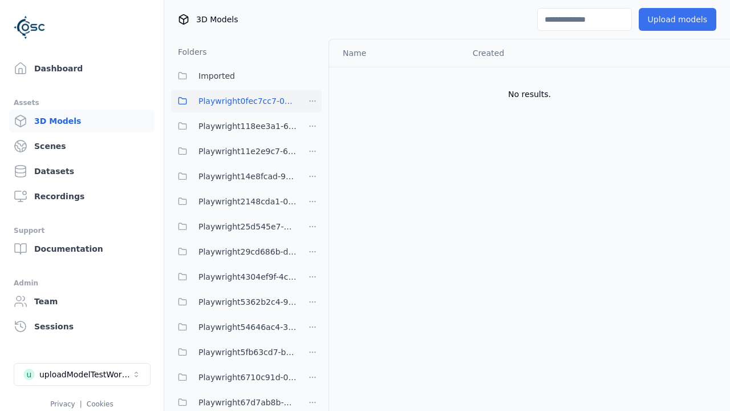  What do you see at coordinates (234, 327) in the screenshot?
I see `button: Playwright54646ac4-3a57-4777-8e27-fe2643ff521d` at bounding box center [234, 327].